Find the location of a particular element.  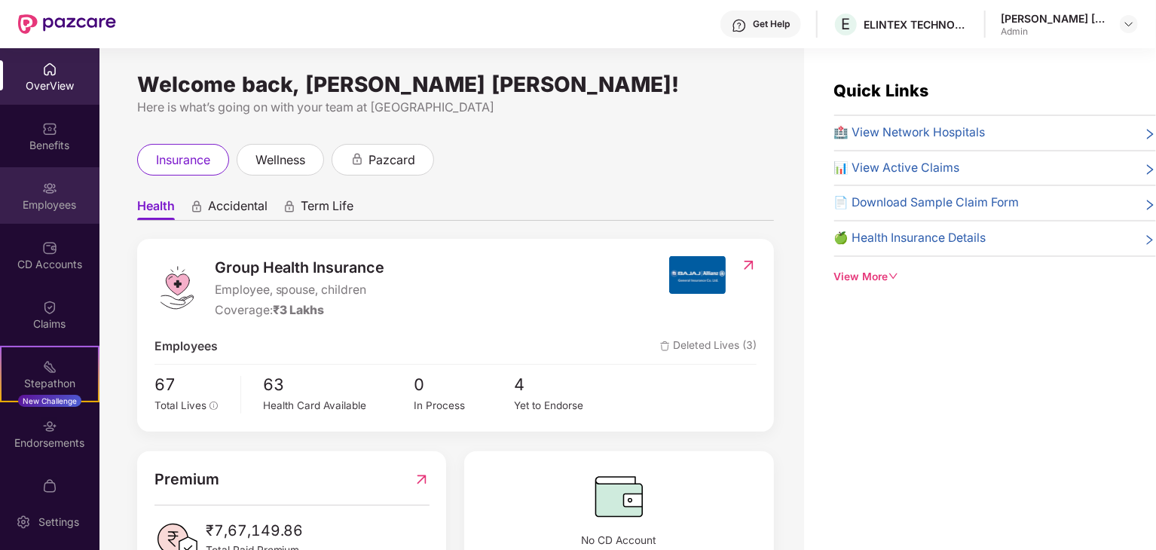

span: Deleted Lives (3) is located at coordinates (708, 347).